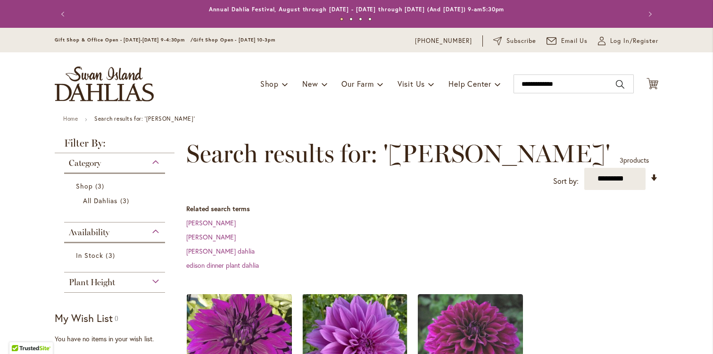 This screenshot has width=713, height=354. I want to click on div: You have no items in your wish list., so click(117, 339).